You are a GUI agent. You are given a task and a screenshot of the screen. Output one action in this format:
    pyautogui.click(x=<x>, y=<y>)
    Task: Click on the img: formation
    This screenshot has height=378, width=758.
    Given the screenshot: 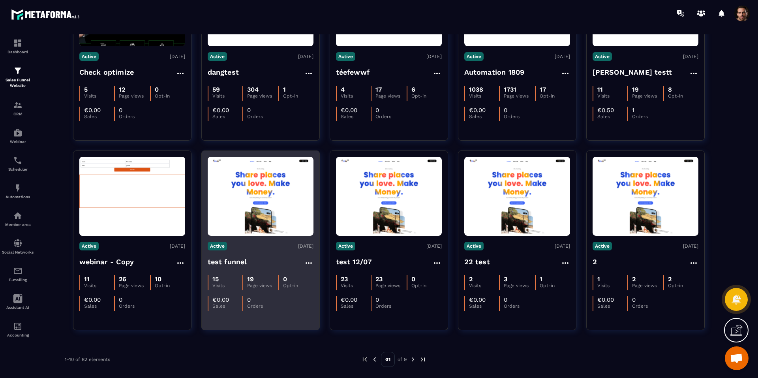 What is the action you would take?
    pyautogui.click(x=18, y=43)
    